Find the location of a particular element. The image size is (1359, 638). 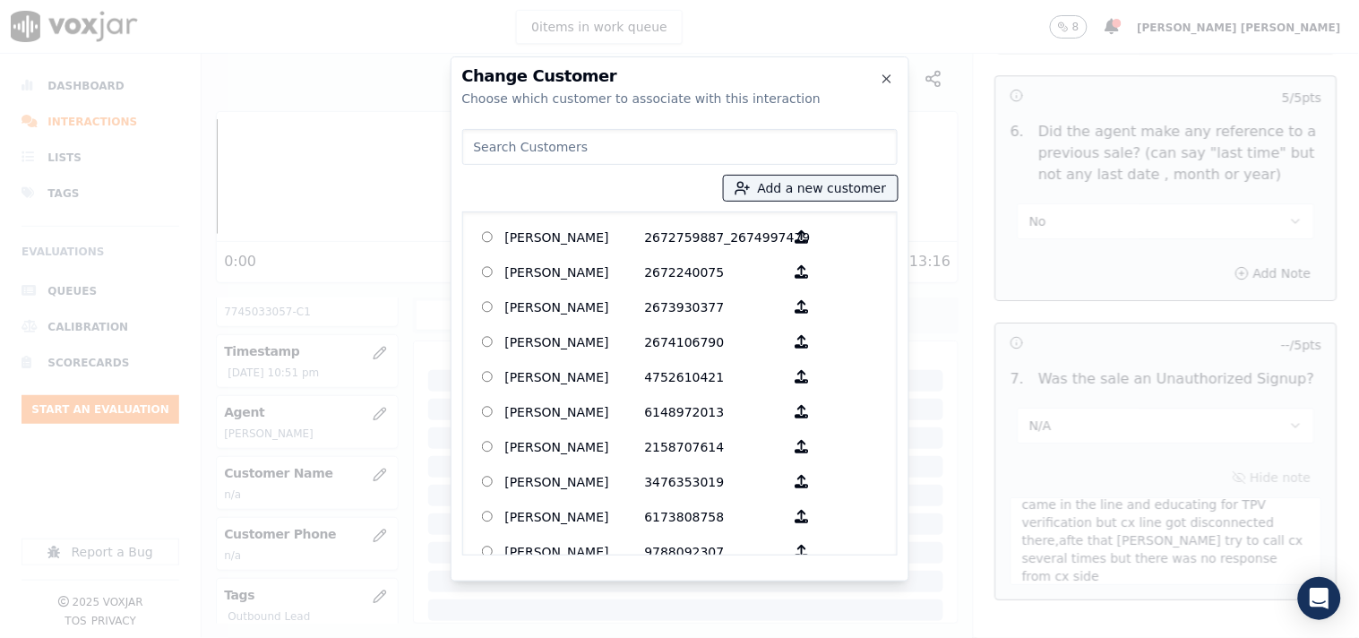

input: Search Customers is located at coordinates (680, 147).